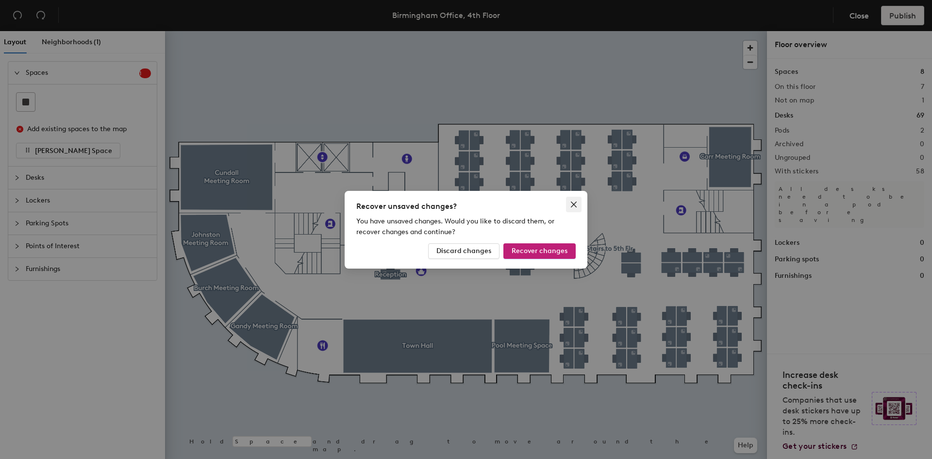 This screenshot has width=932, height=459. I want to click on span: Discard changes, so click(464, 250).